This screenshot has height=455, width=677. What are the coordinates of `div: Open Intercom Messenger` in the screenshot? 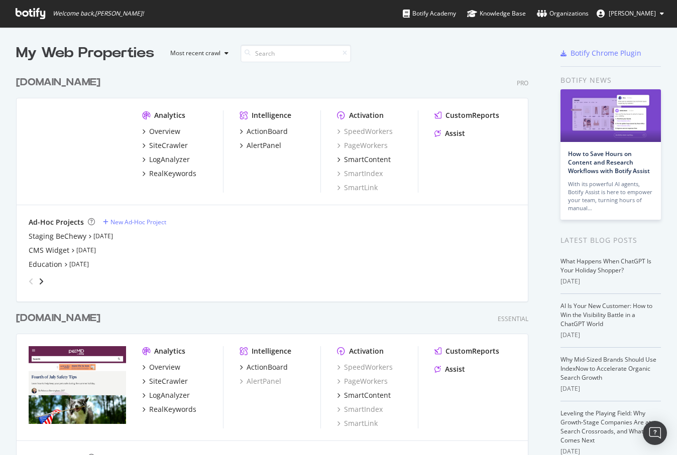 It's located at (655, 433).